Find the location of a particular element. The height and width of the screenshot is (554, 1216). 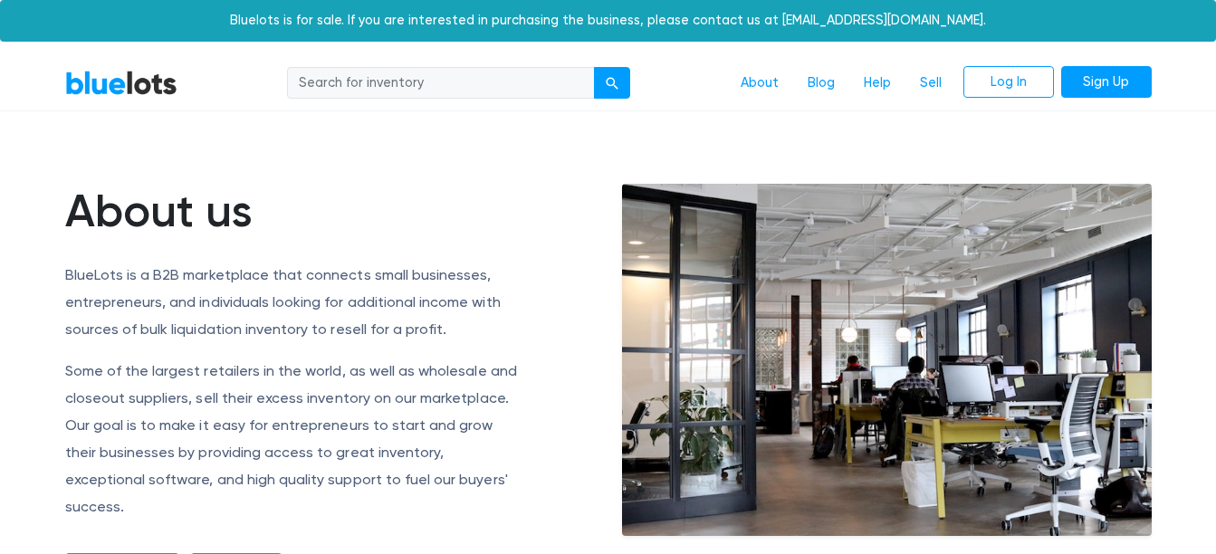

h1: About us is located at coordinates (293, 211).